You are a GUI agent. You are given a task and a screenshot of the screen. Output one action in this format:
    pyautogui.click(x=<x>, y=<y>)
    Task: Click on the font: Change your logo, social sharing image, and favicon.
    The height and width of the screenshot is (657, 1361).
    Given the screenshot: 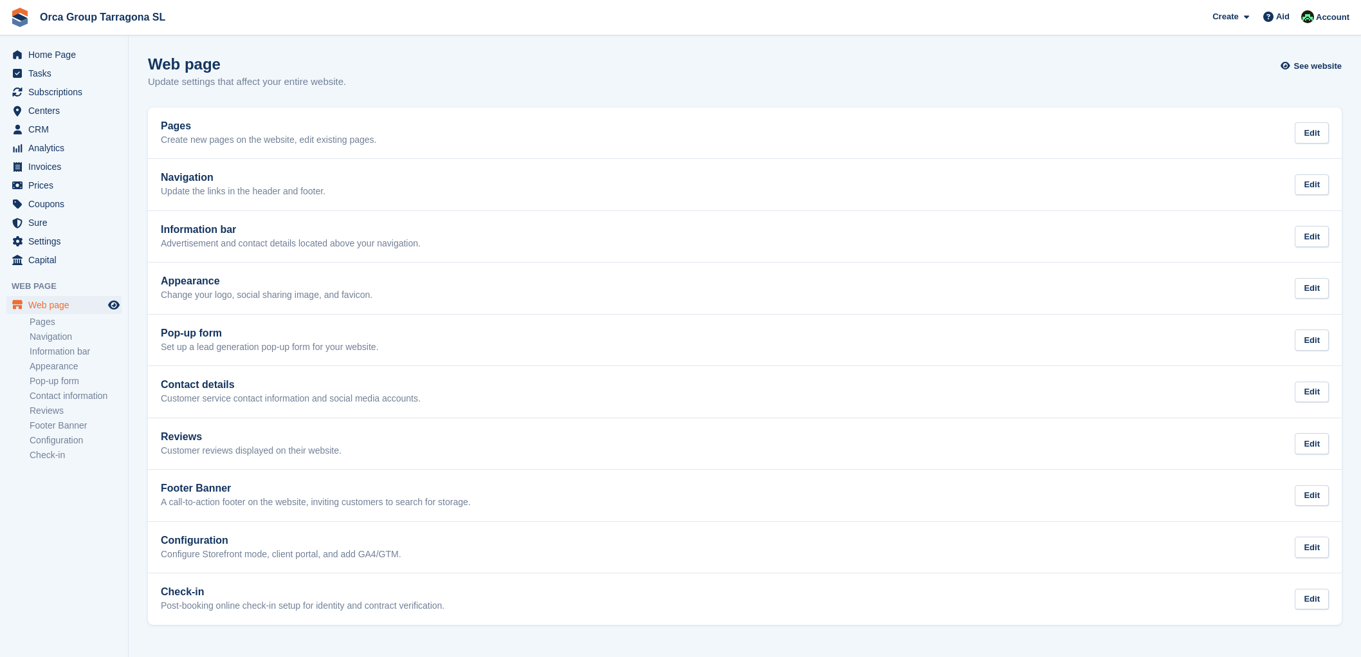 What is the action you would take?
    pyautogui.click(x=266, y=295)
    